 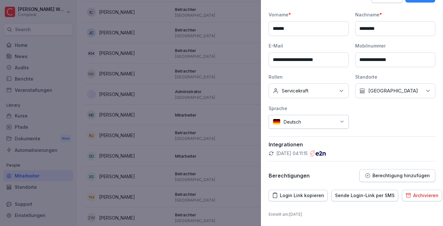 I want to click on div: Vorname, so click(x=309, y=14).